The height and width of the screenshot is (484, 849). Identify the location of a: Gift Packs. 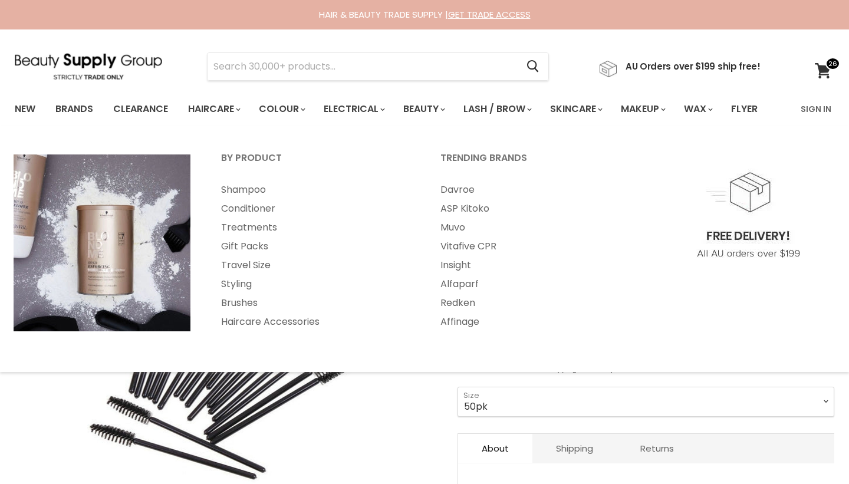
(315, 246).